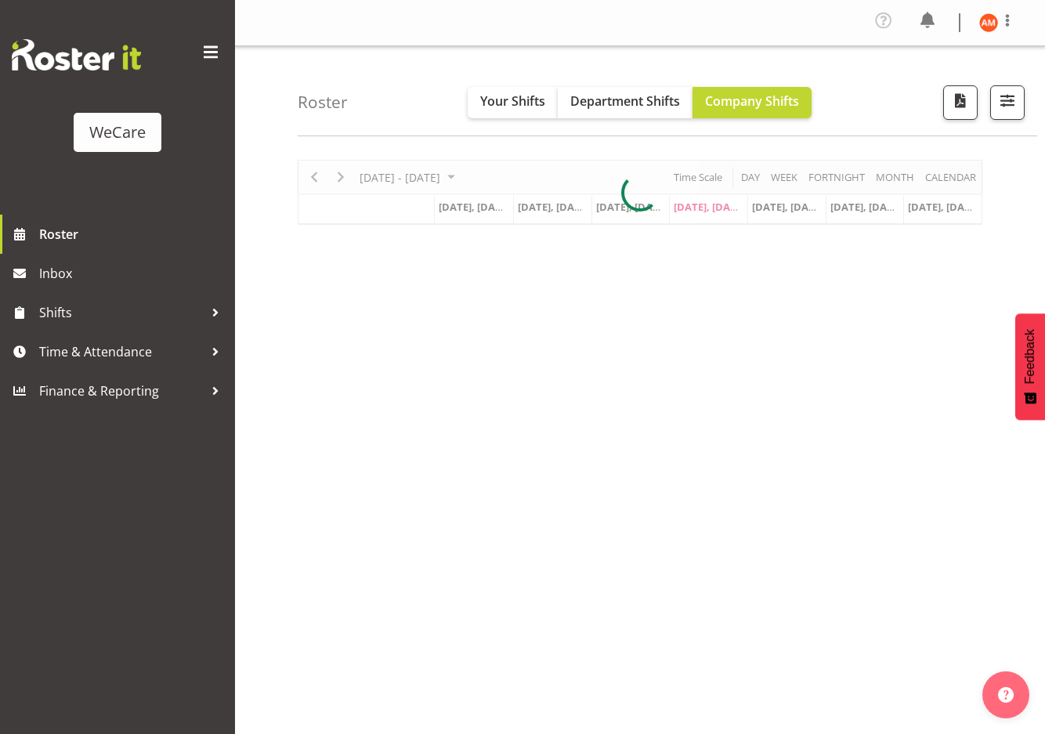 The image size is (1045, 734). What do you see at coordinates (117, 132) in the screenshot?
I see `div: WeCare` at bounding box center [117, 132].